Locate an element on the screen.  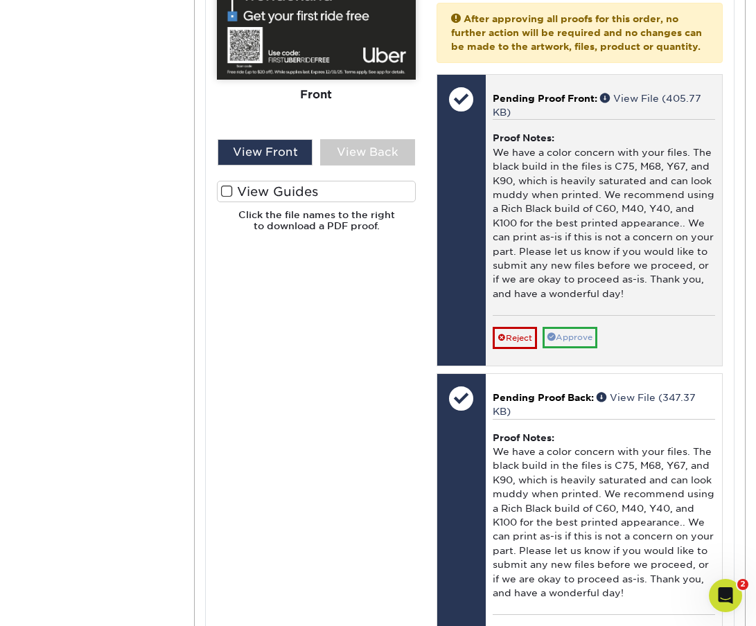
label: View Guides is located at coordinates (316, 191).